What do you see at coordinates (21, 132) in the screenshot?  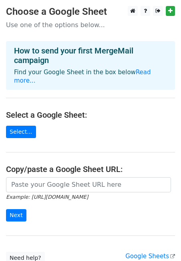 I see `a: Select...` at bounding box center [21, 132].